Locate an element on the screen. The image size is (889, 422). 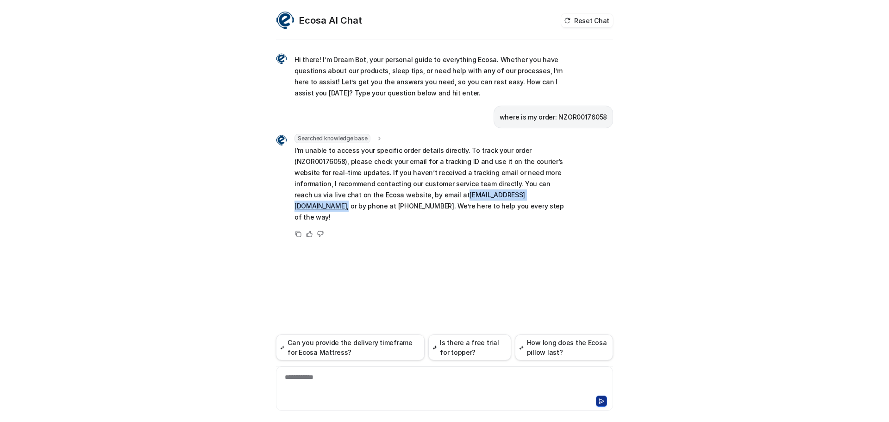
button: How long does the Ecosa pillow last? is located at coordinates (564, 347).